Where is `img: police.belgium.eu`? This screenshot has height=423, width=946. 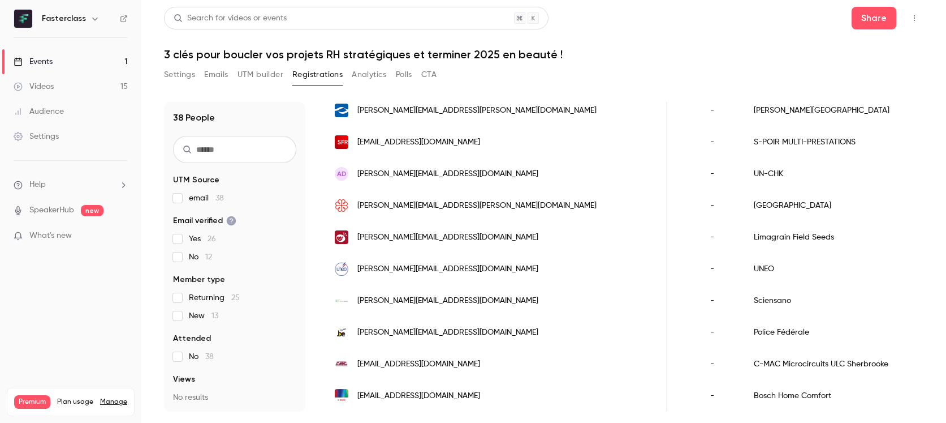
img: police.belgium.eu is located at coordinates (342, 332).